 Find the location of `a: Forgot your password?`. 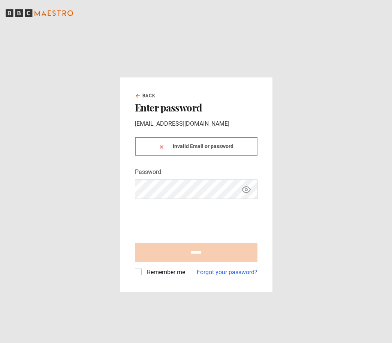

a: Forgot your password? is located at coordinates (227, 273).